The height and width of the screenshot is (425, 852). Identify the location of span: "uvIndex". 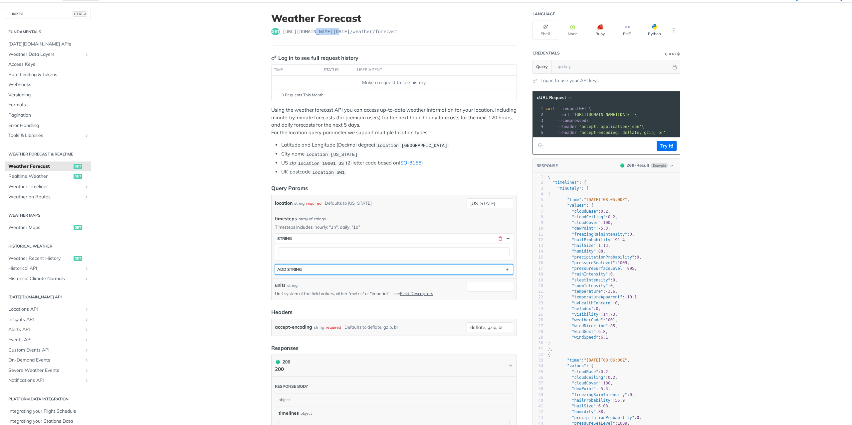
(582, 309).